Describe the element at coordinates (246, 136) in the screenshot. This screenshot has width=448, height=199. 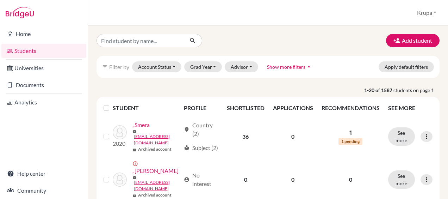
I see `td: 36` at that location.